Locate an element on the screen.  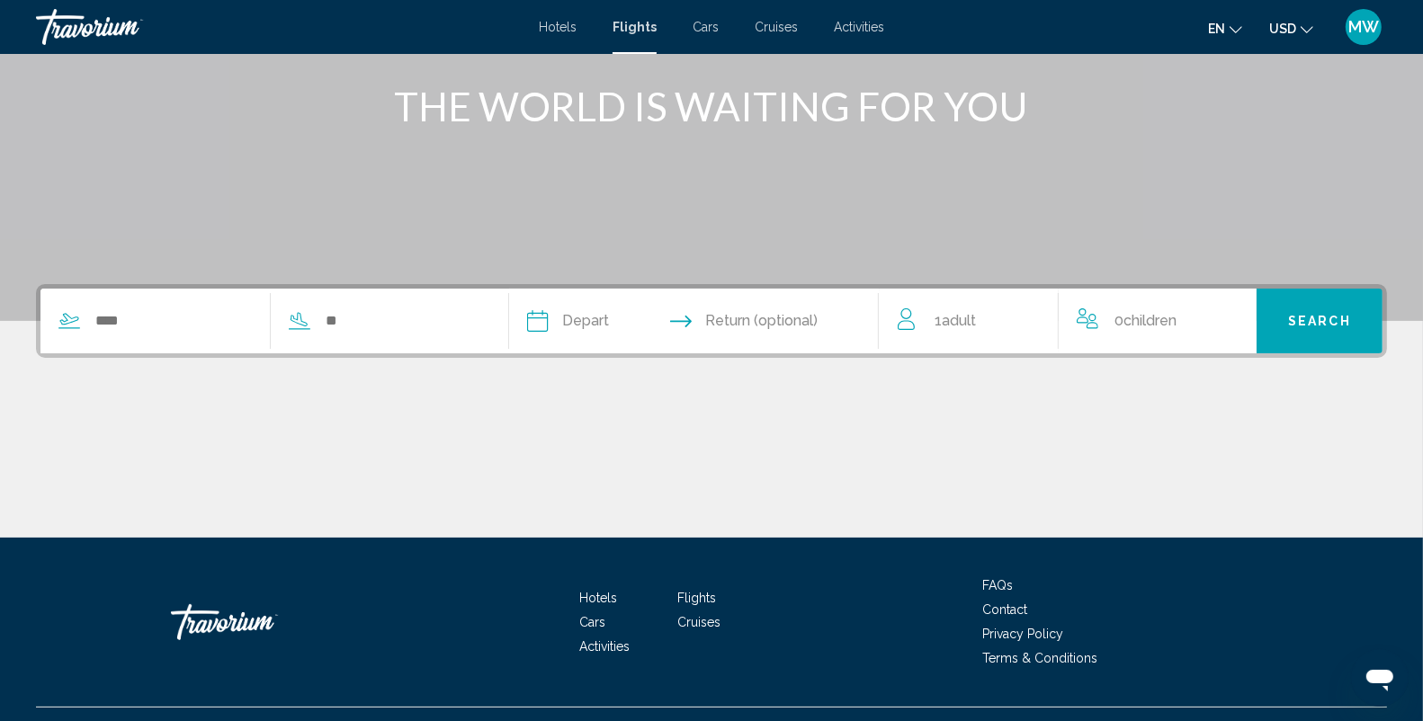
span: Search is located at coordinates (1319, 322).